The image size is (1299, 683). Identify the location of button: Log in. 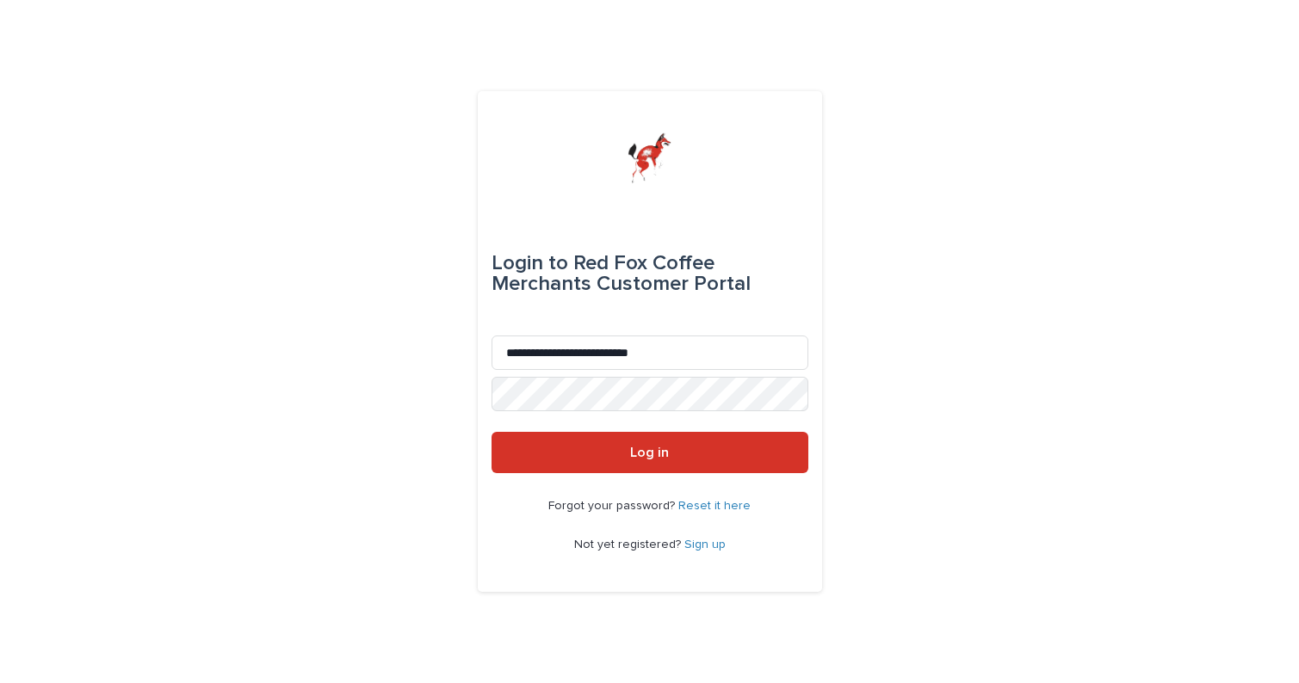
(650, 453).